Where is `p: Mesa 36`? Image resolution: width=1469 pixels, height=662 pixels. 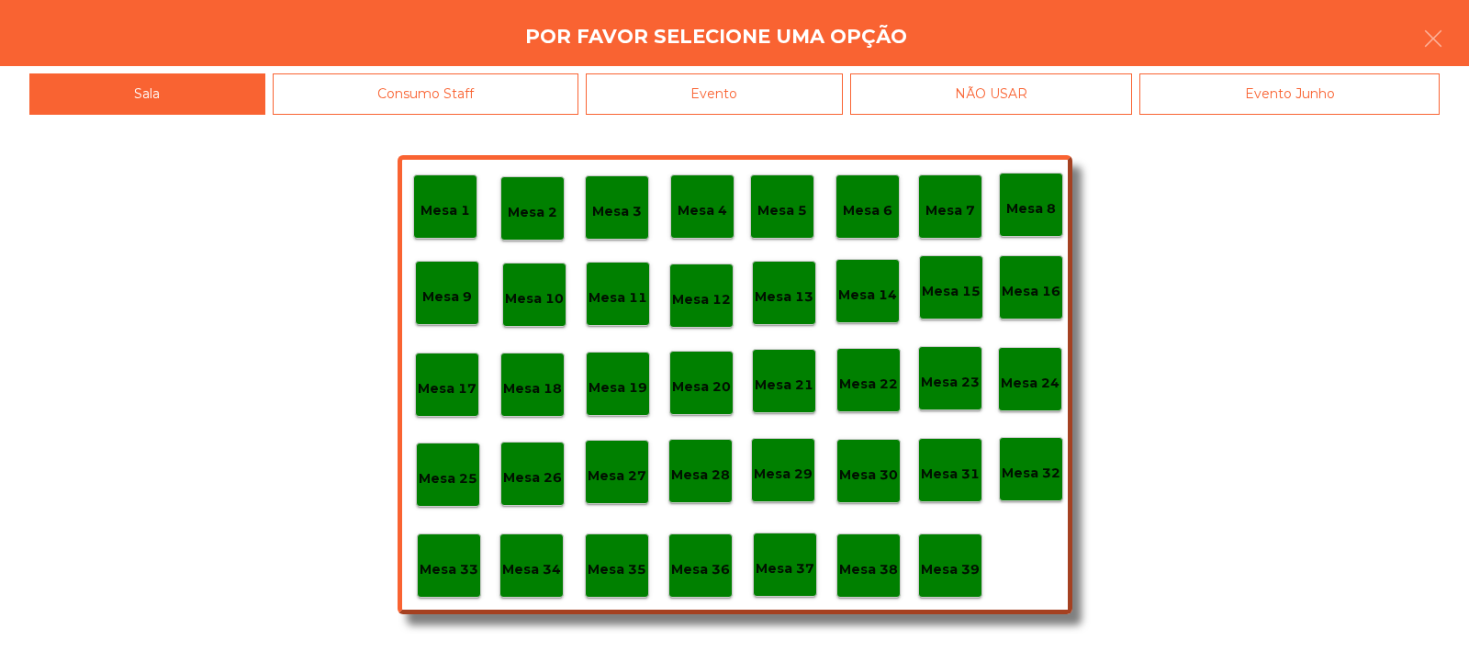
p: Mesa 36 is located at coordinates (700, 569).